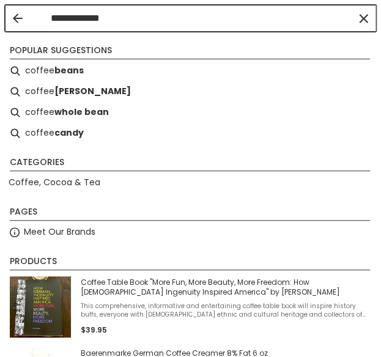  What do you see at coordinates (363, 18) in the screenshot?
I see `button: Clear` at bounding box center [363, 18].